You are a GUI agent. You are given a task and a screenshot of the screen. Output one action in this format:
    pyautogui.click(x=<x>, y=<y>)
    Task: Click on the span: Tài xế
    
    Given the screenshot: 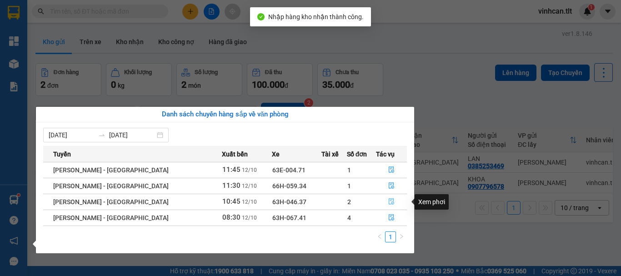 What is the action you would take?
    pyautogui.click(x=330, y=154)
    